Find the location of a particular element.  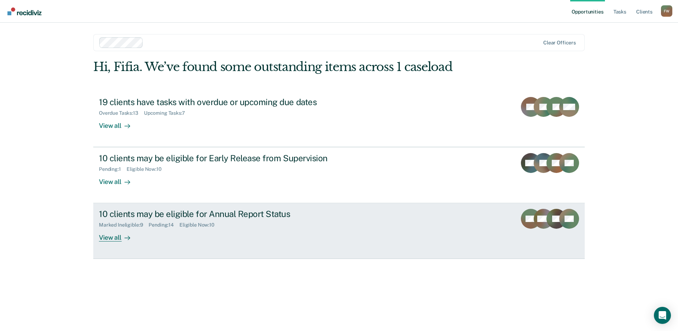

div: Marked Ineligible : 9 is located at coordinates (124, 225).